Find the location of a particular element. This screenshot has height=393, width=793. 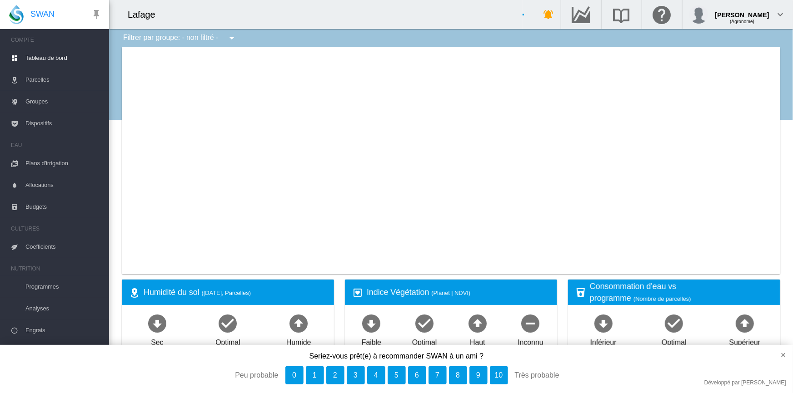

div: Peu probable is located at coordinates (222, 376).